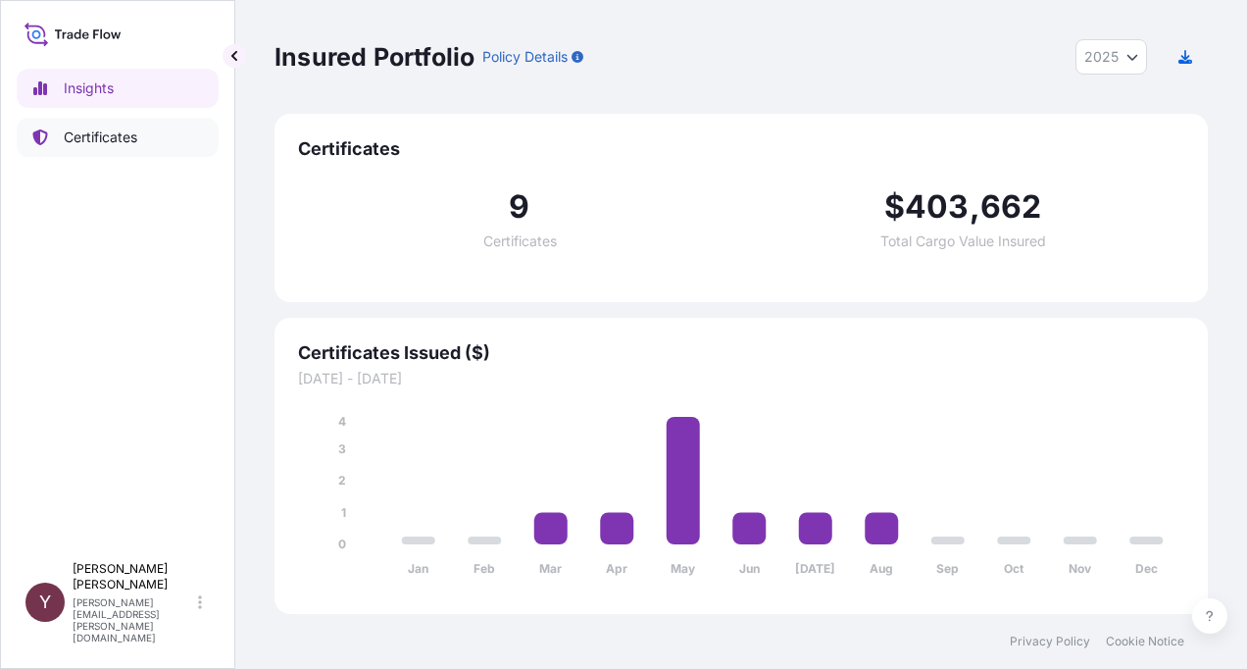 The width and height of the screenshot is (1247, 669). What do you see at coordinates (88, 88) in the screenshot?
I see `p: Insights` at bounding box center [88, 88].